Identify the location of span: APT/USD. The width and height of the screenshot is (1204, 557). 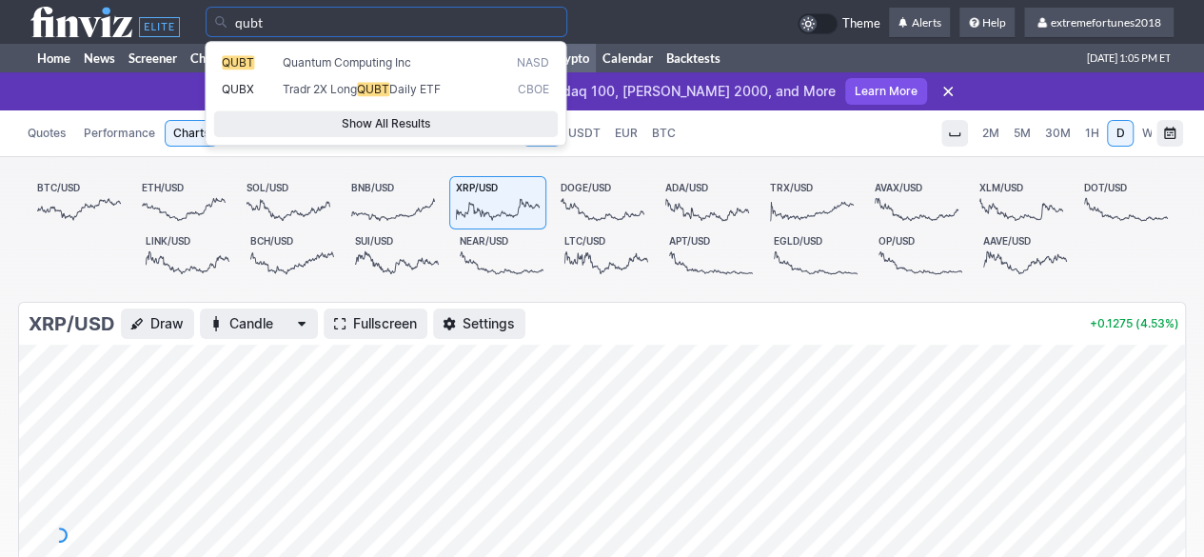
(689, 241).